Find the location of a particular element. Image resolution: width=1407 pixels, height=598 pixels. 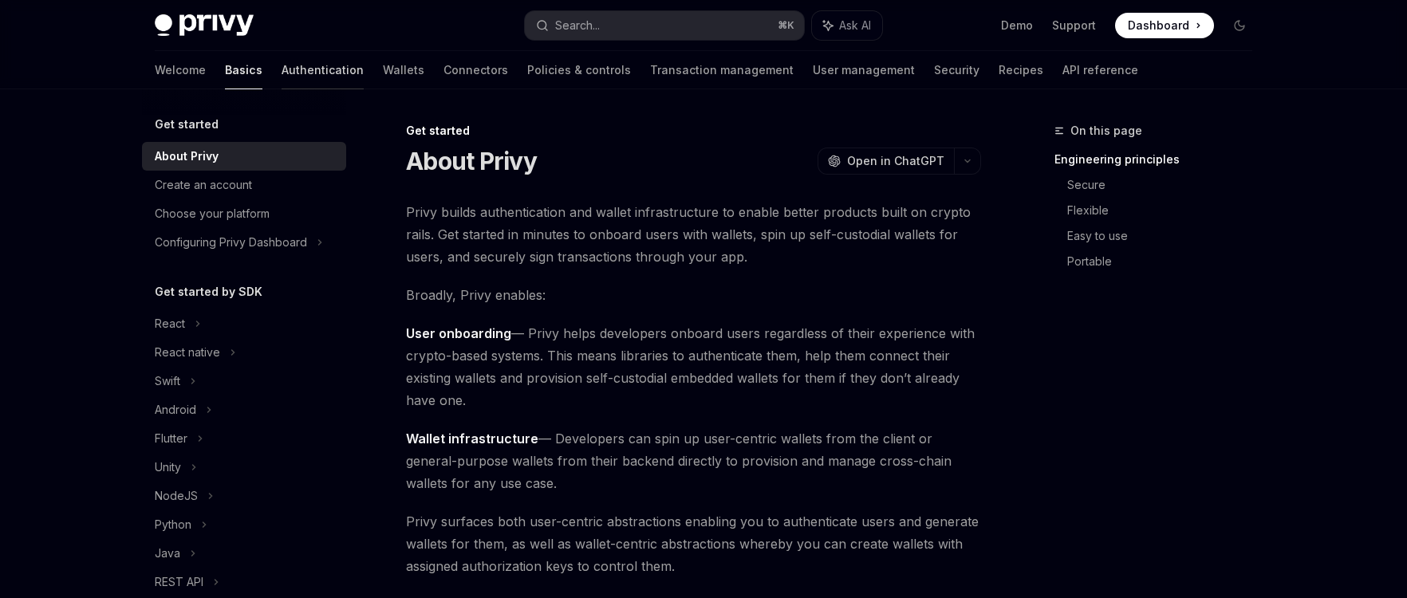

a: About Privy is located at coordinates (244, 156).